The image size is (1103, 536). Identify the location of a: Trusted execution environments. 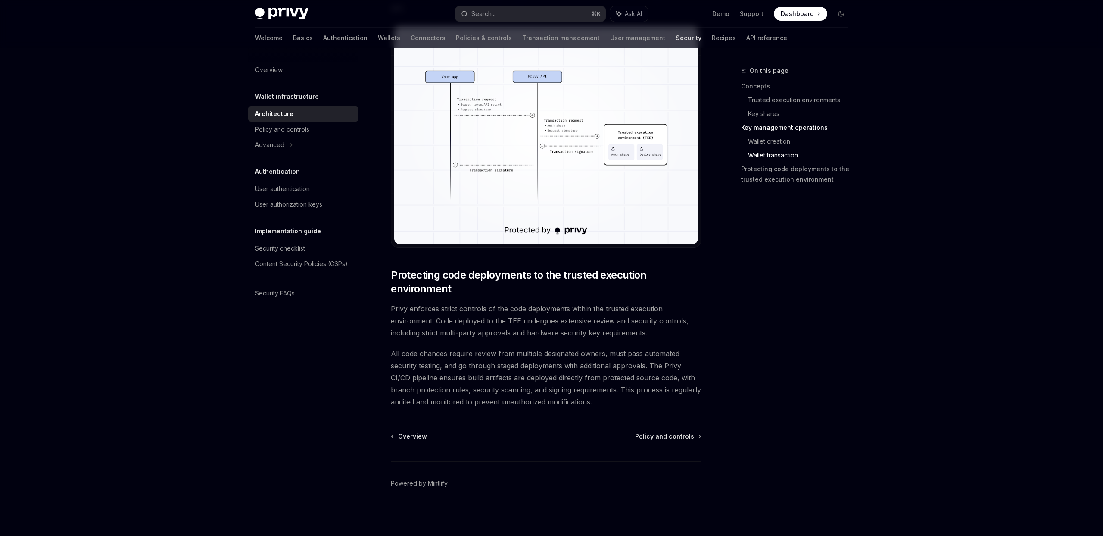
(802, 100).